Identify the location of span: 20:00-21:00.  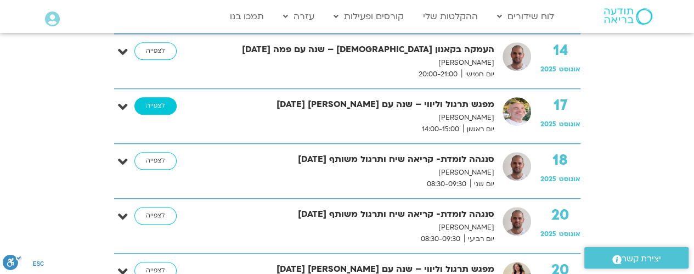
(438, 74).